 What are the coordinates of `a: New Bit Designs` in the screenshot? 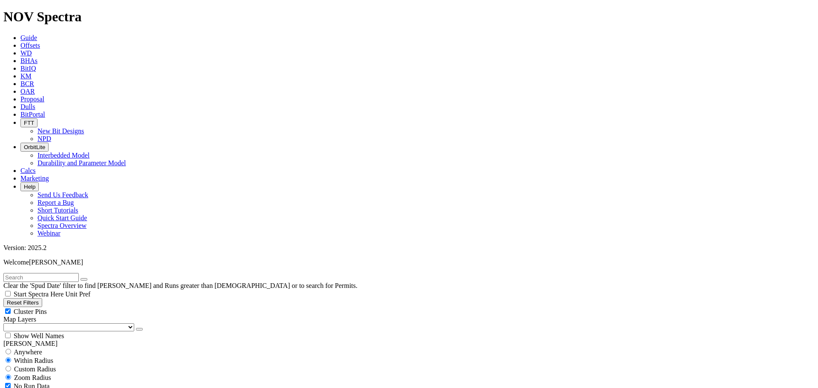 It's located at (61, 131).